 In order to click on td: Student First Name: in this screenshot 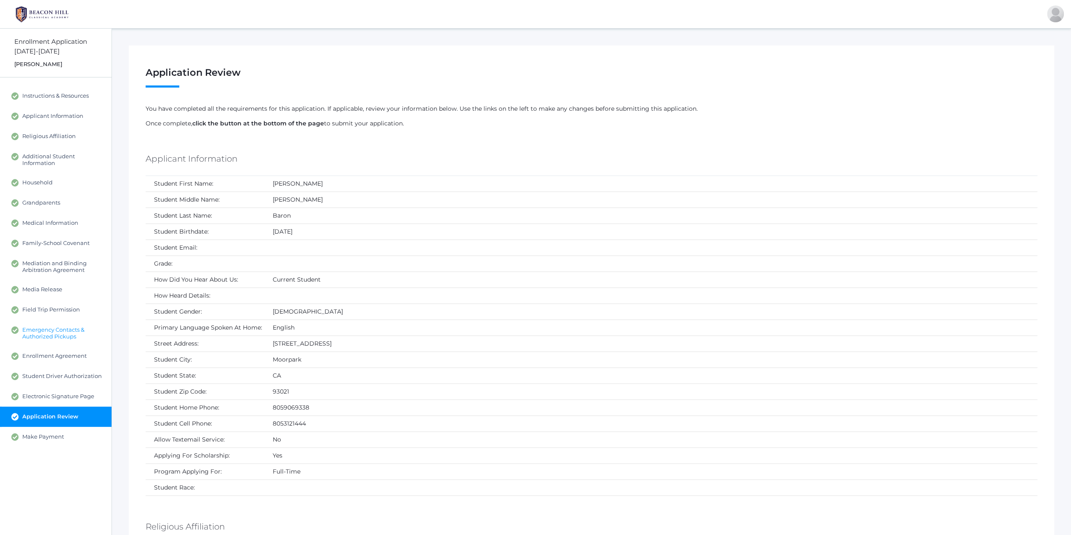, I will do `click(205, 184)`.